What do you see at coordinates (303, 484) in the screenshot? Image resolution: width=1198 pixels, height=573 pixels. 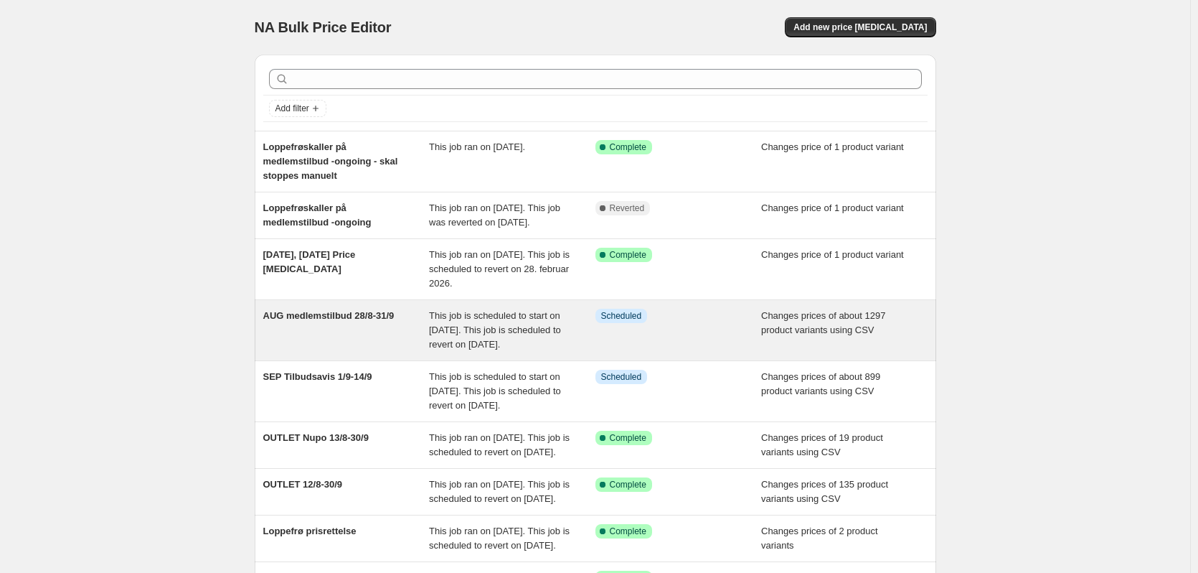 I see `span: OUTLET 12/8-30/9` at bounding box center [303, 484].